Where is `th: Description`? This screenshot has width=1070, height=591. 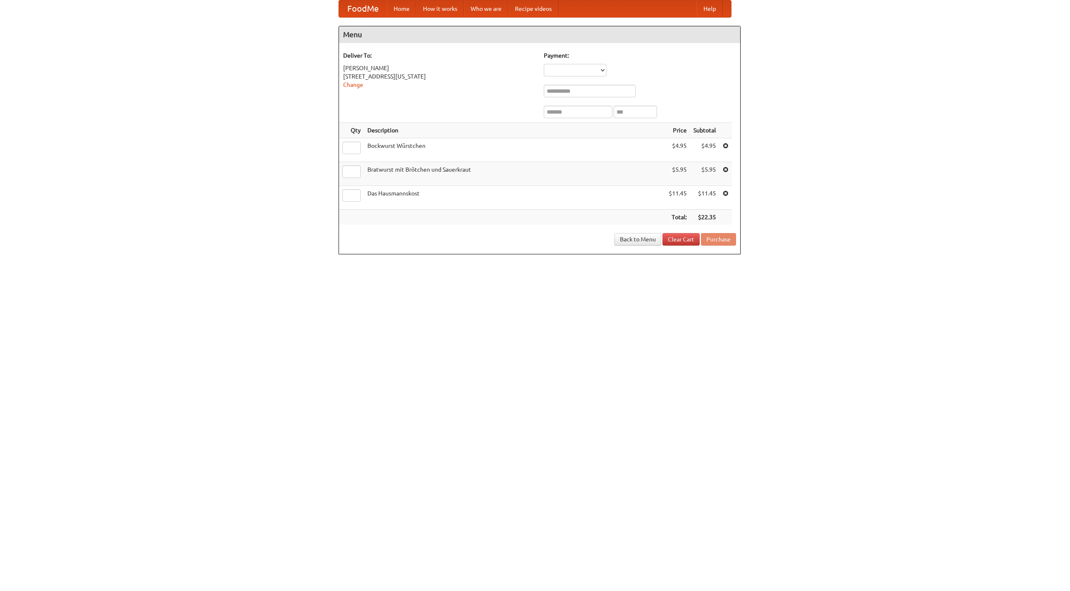 th: Description is located at coordinates (514, 130).